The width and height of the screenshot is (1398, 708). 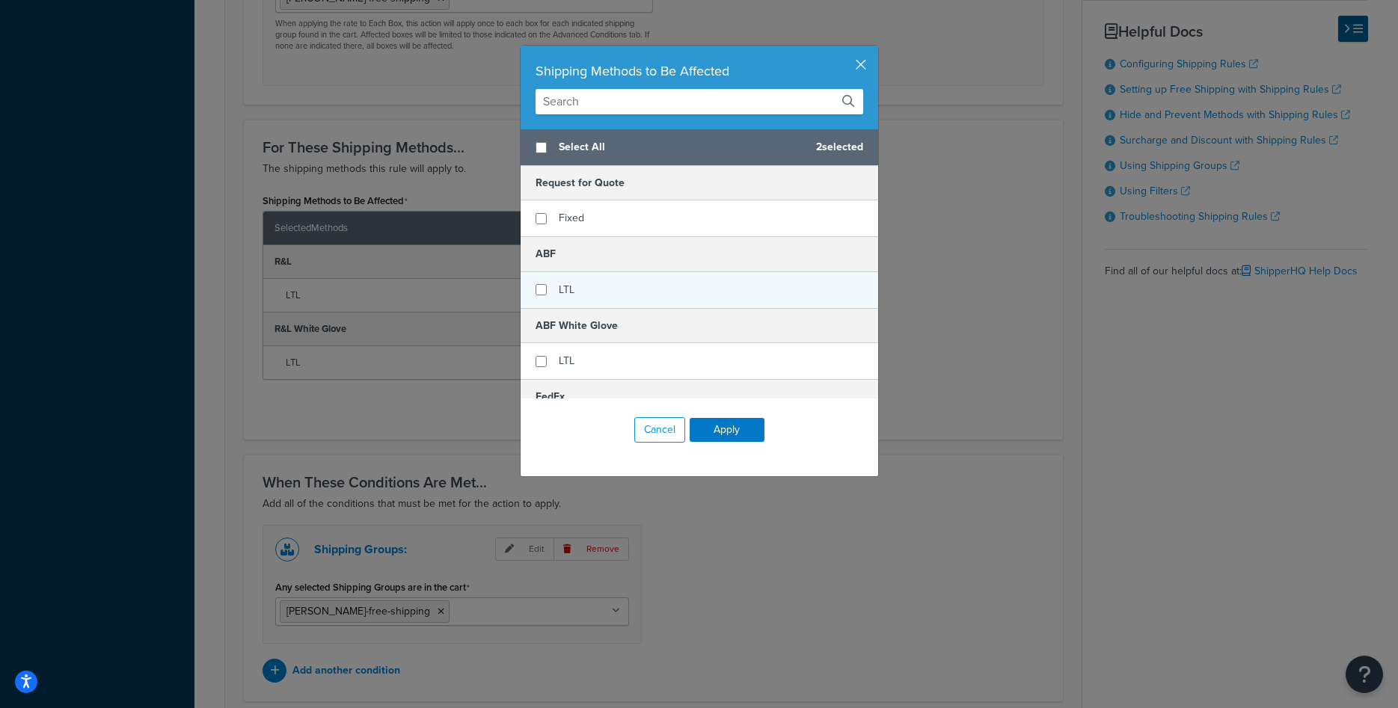 I want to click on button: Apply, so click(x=727, y=430).